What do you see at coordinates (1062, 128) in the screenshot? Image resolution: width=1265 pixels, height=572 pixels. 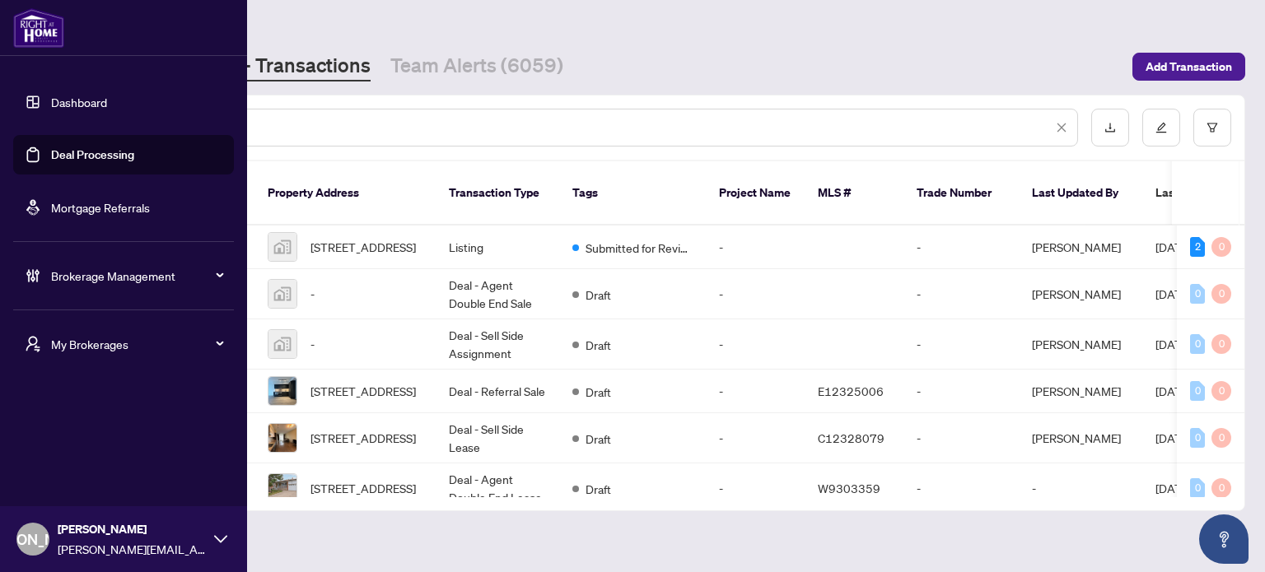 I see `span: close` at bounding box center [1062, 128].